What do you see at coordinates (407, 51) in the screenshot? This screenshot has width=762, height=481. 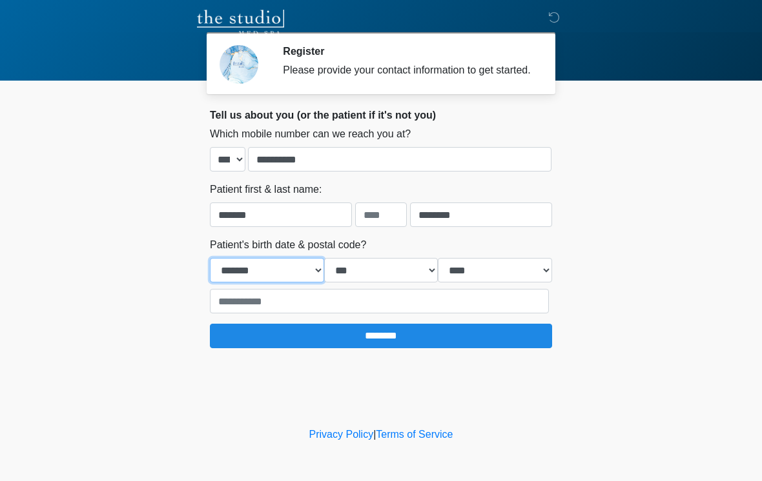 I see `h2: Register` at bounding box center [407, 51].